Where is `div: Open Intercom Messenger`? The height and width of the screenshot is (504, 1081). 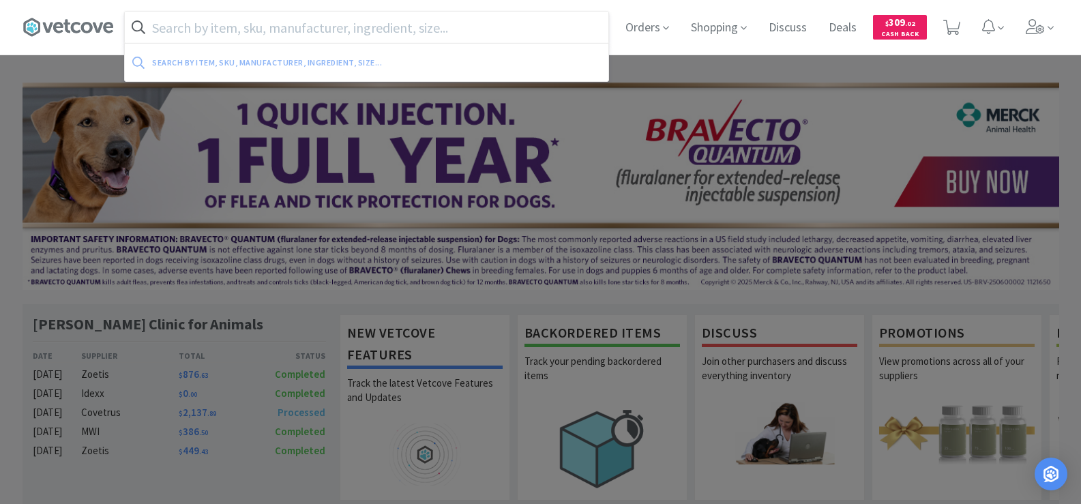 div: Open Intercom Messenger is located at coordinates (1051, 474).